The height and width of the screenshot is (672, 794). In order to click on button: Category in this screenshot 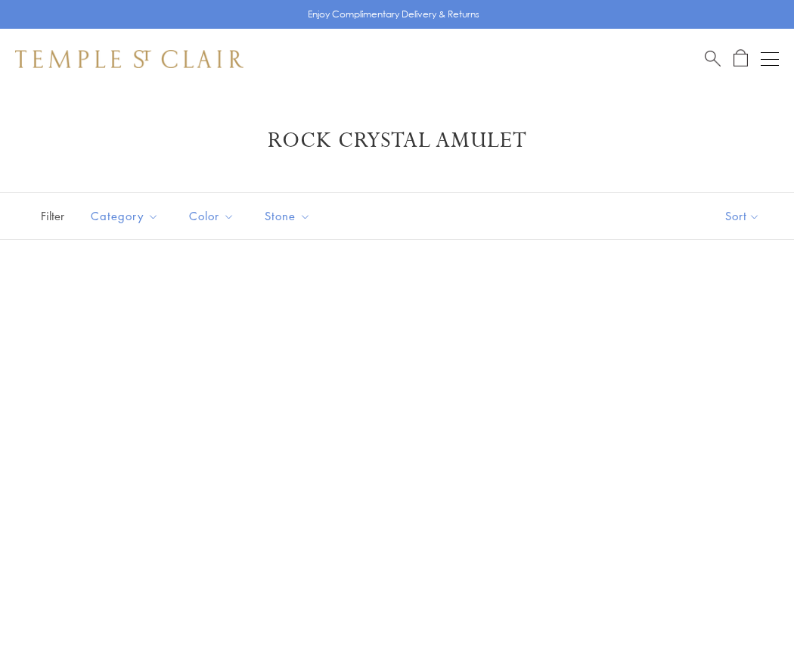, I will do `click(125, 216)`.